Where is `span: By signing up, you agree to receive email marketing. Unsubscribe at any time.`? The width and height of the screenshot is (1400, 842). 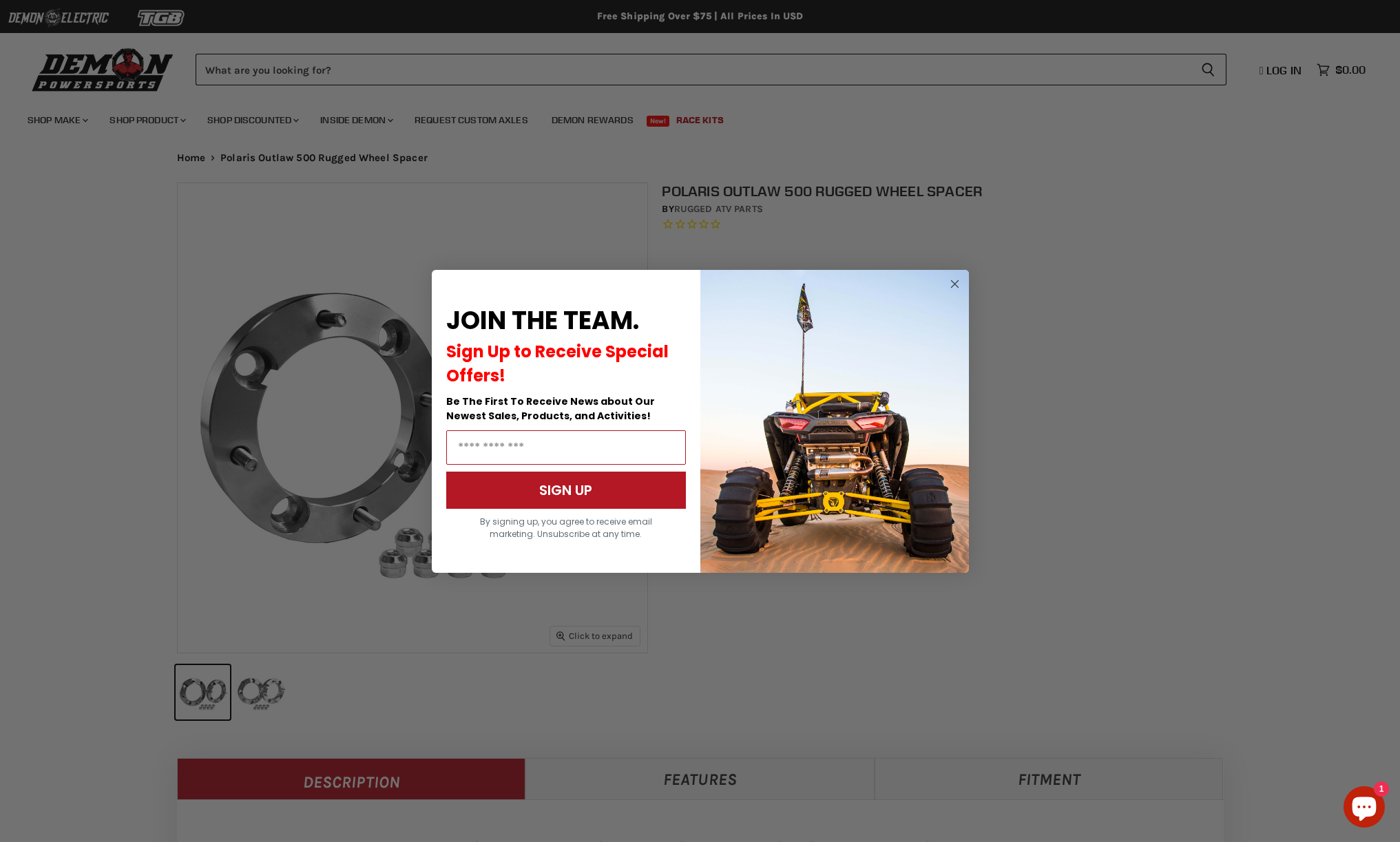 span: By signing up, you agree to receive email marketing. Unsubscribe at any time. is located at coordinates (566, 527).